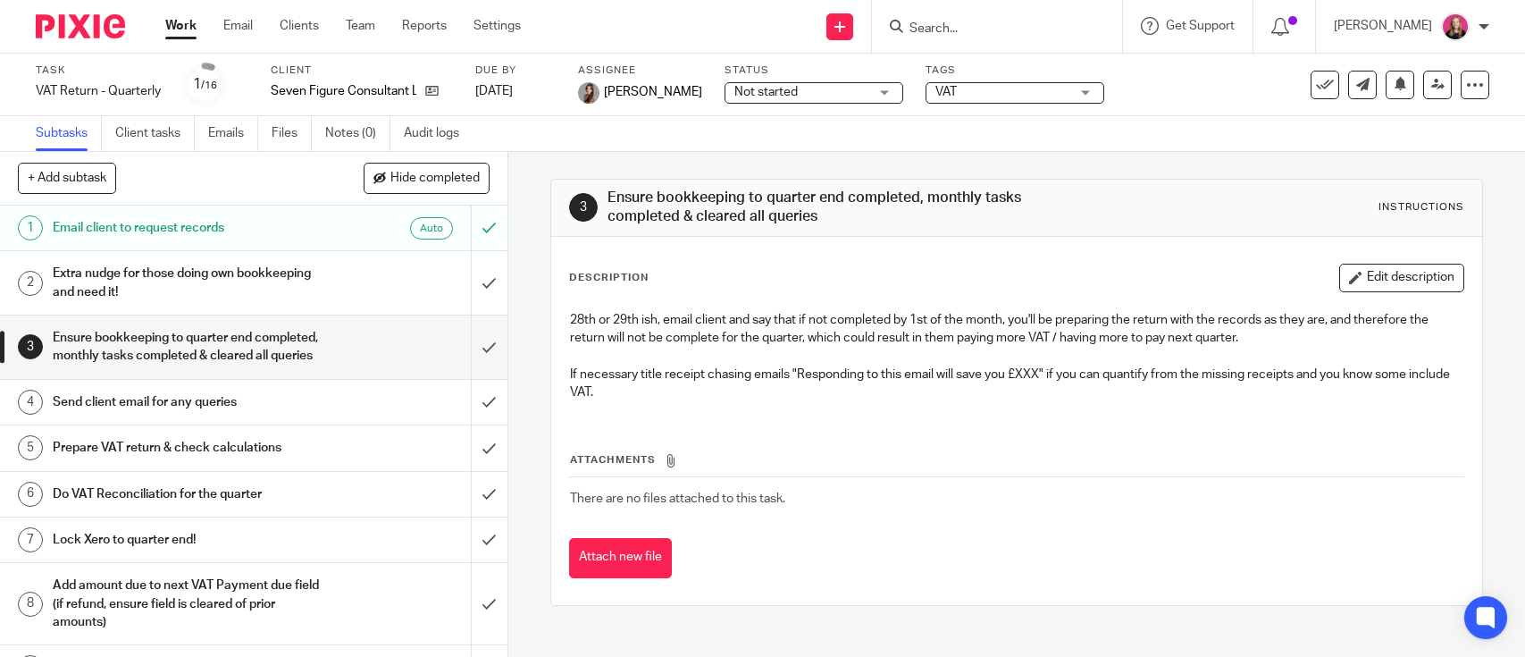 The height and width of the screenshot is (657, 1525). I want to click on h1: Extra nudge for those doing own bookkeeping and need it!, so click(186, 282).